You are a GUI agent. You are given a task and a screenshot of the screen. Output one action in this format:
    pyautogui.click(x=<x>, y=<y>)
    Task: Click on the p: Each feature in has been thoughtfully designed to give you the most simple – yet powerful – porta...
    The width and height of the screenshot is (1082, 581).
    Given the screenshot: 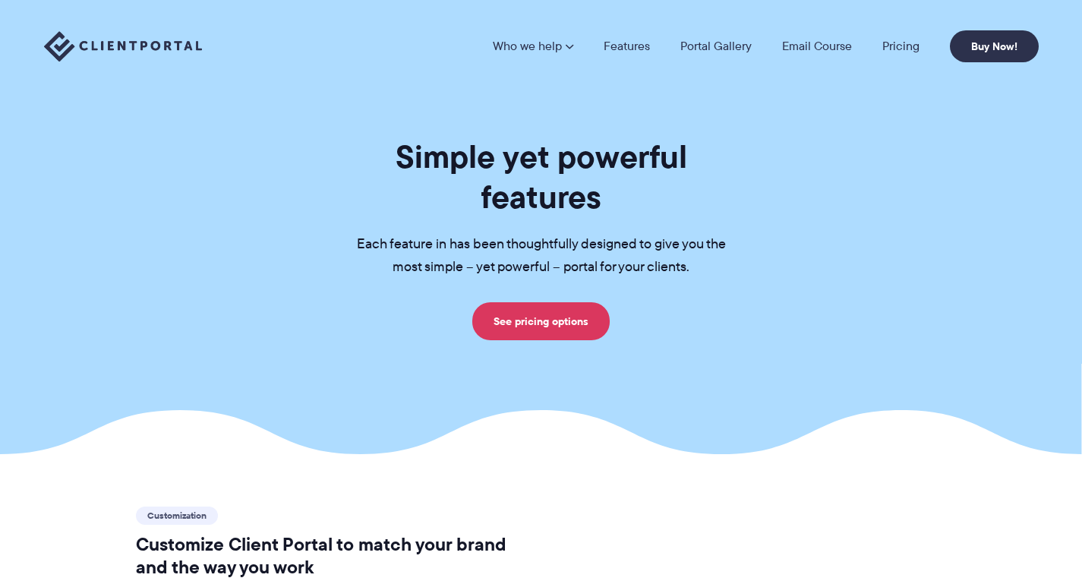 What is the action you would take?
    pyautogui.click(x=542, y=256)
    